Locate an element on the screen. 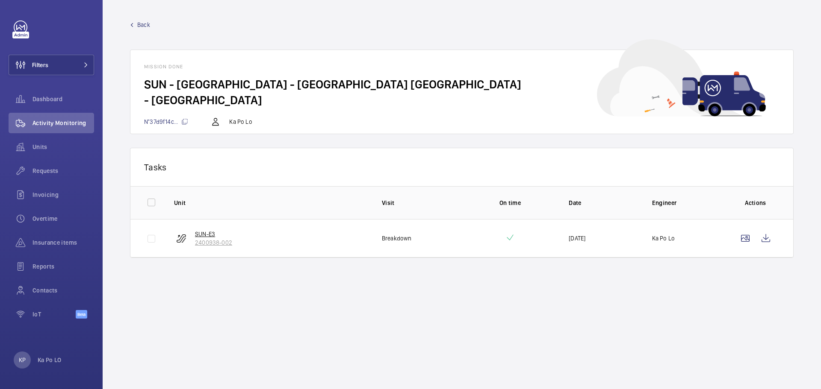  span: Beta is located at coordinates (81, 315).